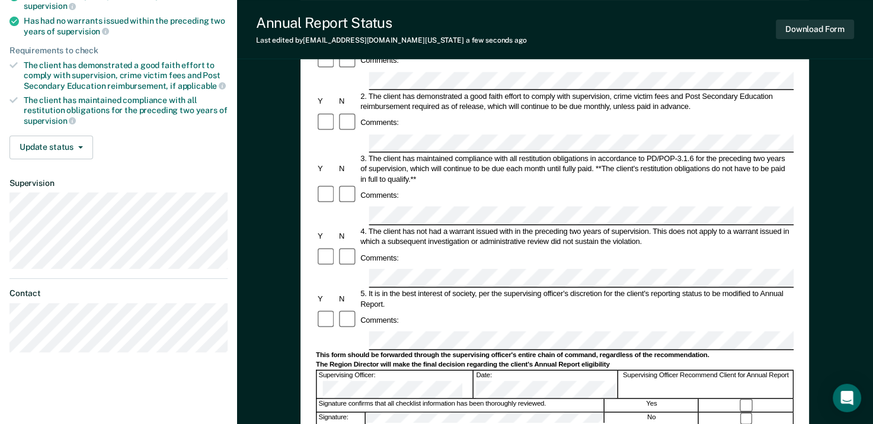 This screenshot has height=424, width=873. I want to click on span: applicable, so click(202, 86).